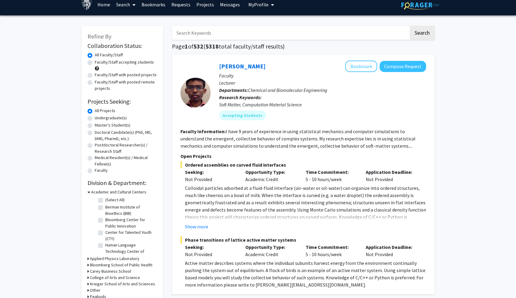  Describe the element at coordinates (95, 290) in the screenshot. I see `h3: Other` at that location.